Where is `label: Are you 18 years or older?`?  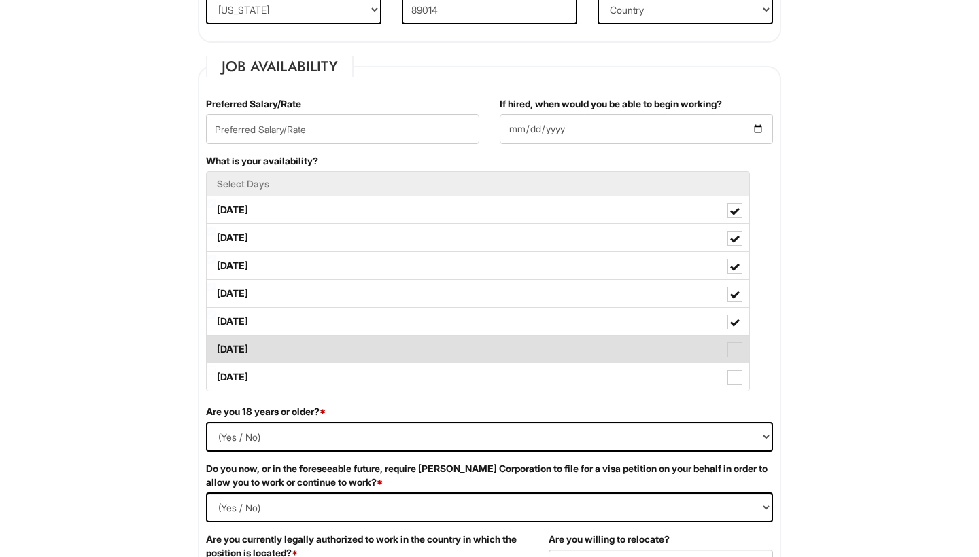 label: Are you 18 years or older? is located at coordinates (266, 412).